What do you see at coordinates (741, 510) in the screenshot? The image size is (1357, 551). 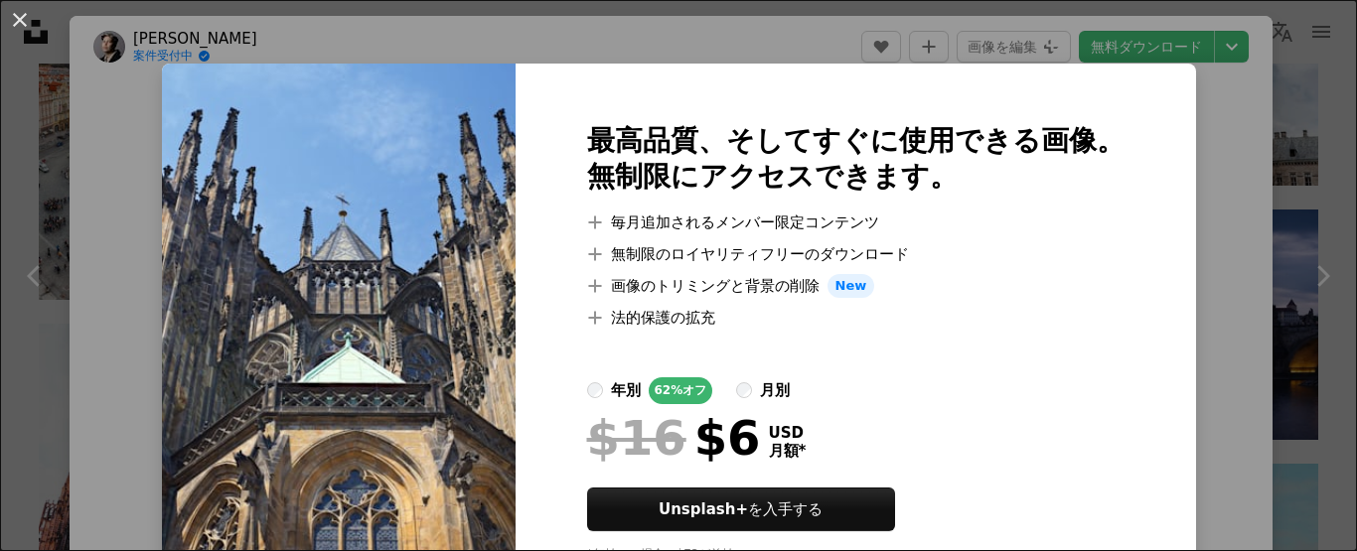 I see `button: Unsplash+を入手する` at bounding box center [741, 510].